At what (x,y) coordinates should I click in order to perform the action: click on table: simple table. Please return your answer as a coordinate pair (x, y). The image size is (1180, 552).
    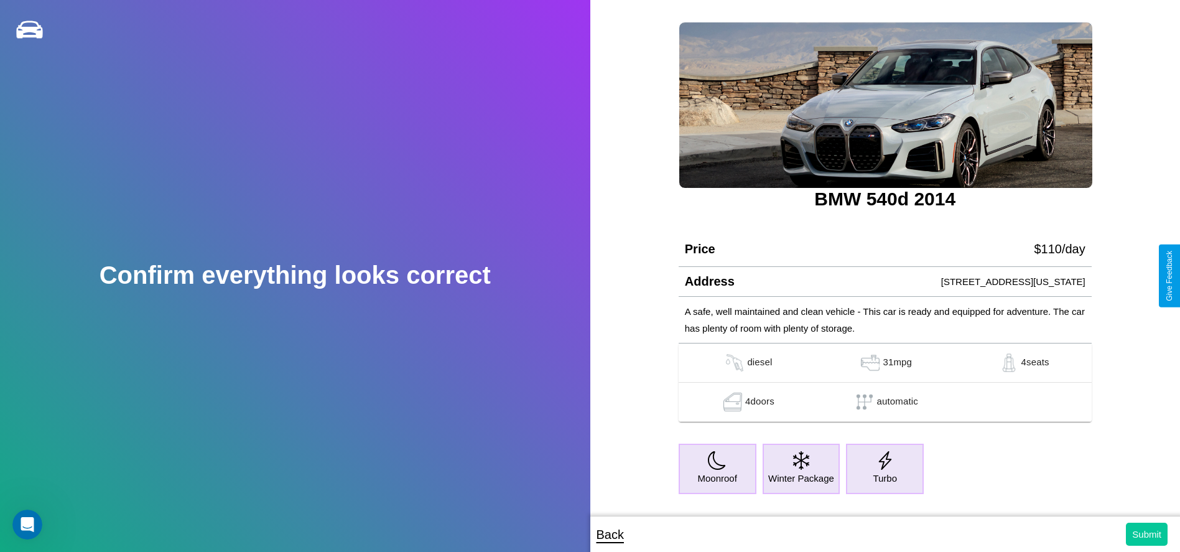
    Looking at the image, I should click on (885, 383).